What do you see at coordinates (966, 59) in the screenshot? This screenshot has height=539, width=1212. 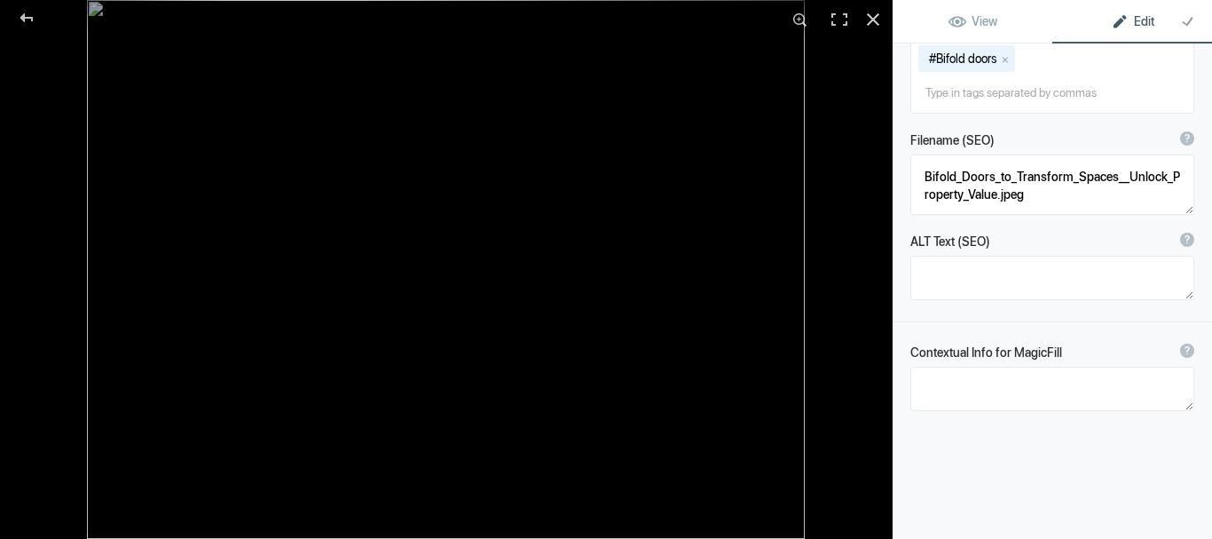 I see `mat-chip: #Bifold doors` at bounding box center [966, 59].